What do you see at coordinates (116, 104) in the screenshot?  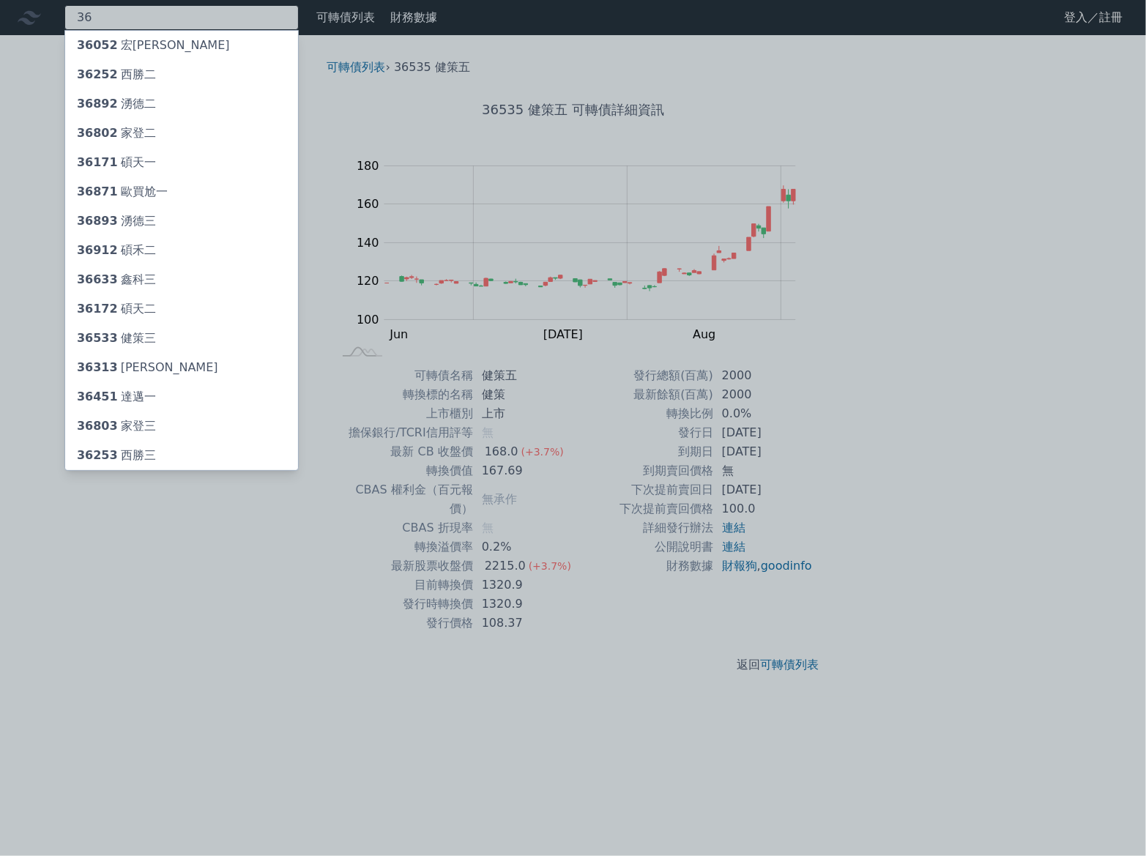 I see `div: 湧德二` at bounding box center [116, 104].